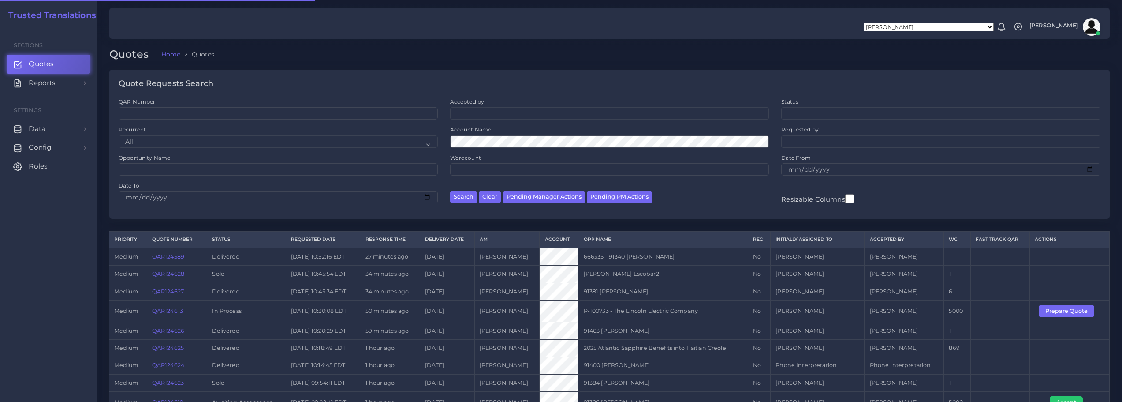  What do you see at coordinates (905, 239) in the screenshot?
I see `th: Accepted by` at bounding box center [905, 239].